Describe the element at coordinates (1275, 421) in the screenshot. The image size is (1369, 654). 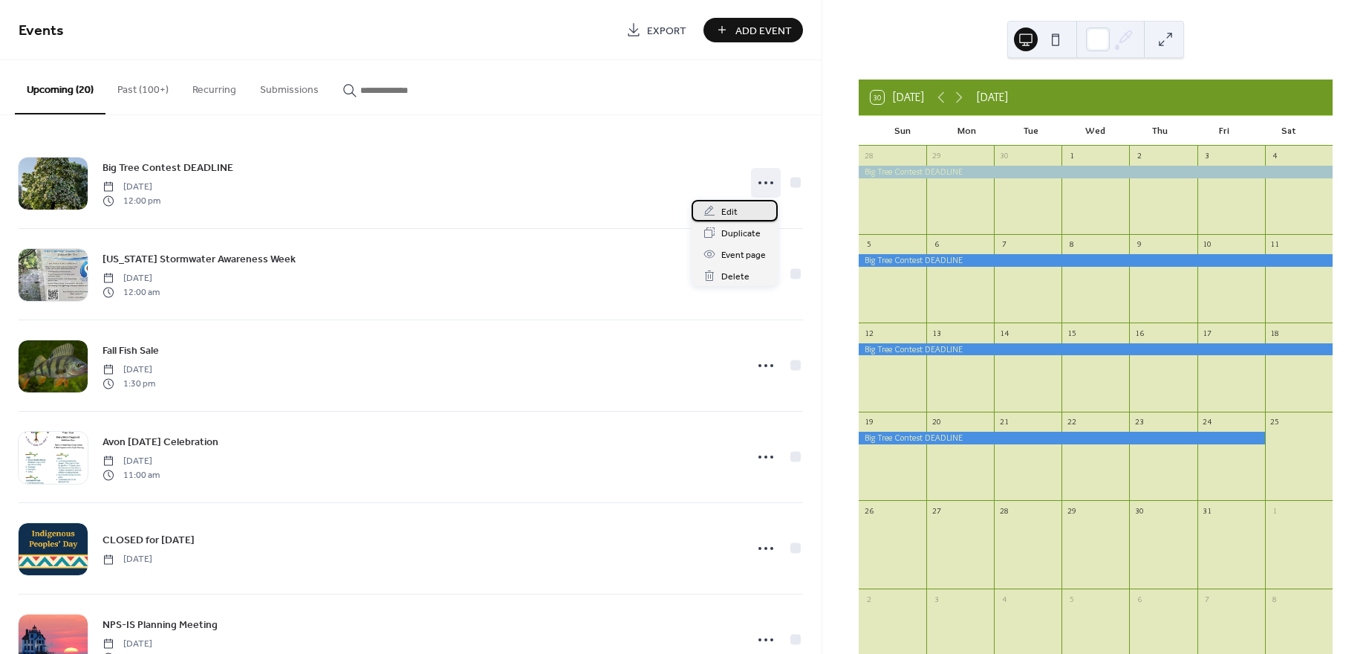
I see `div: 25` at that location.